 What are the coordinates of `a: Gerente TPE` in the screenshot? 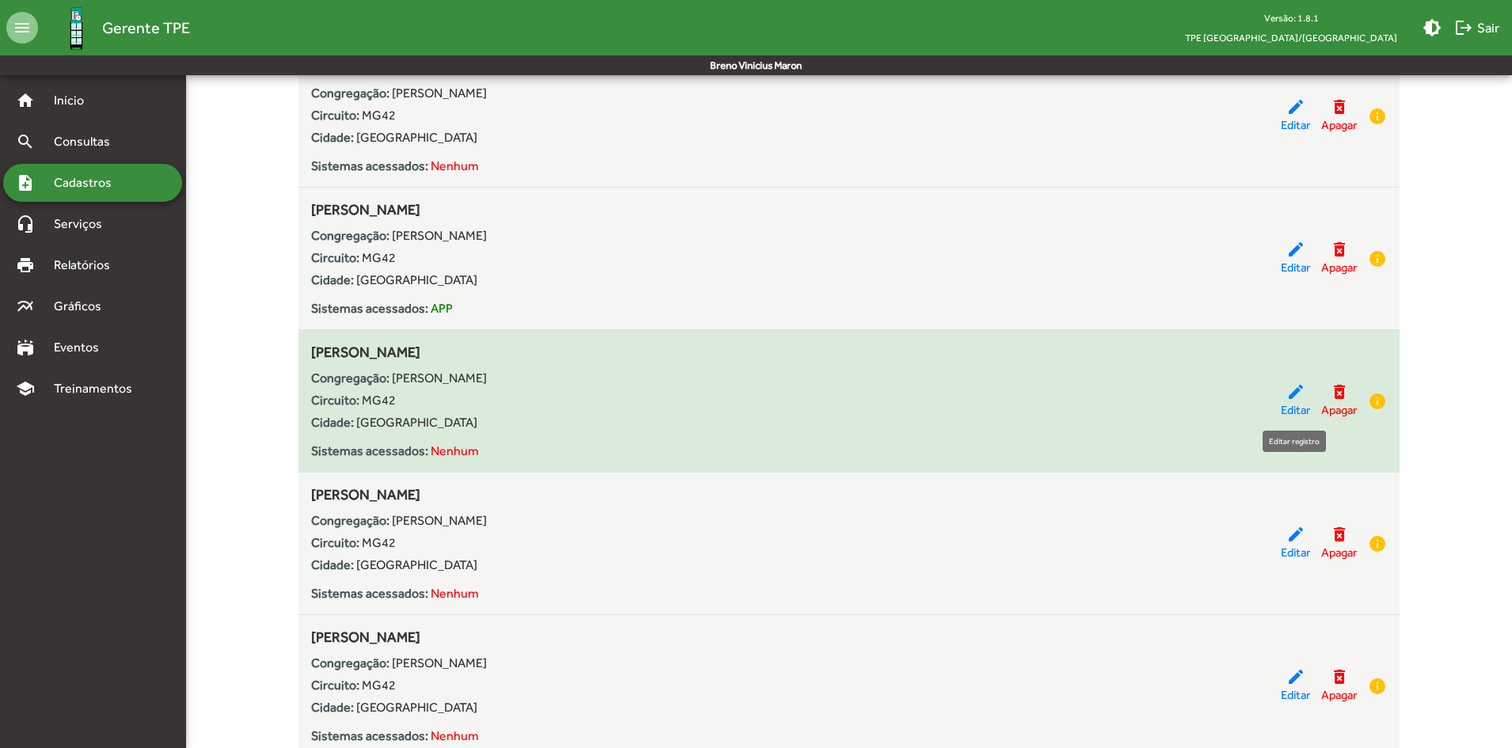 It's located at (114, 28).